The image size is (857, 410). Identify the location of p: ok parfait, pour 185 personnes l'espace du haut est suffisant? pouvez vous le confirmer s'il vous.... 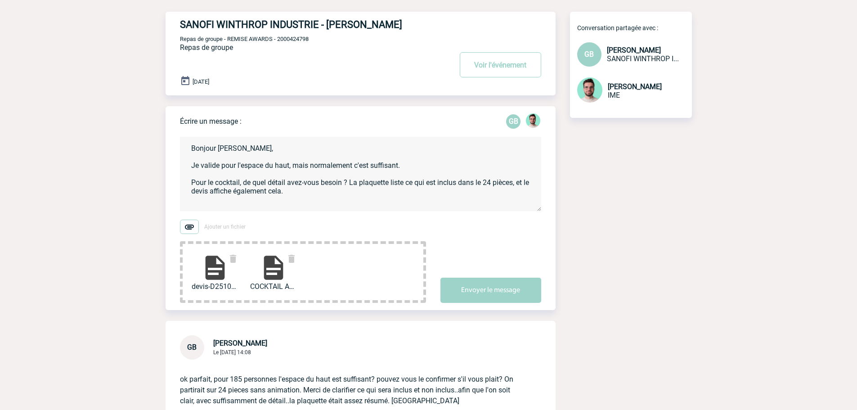
(348, 383).